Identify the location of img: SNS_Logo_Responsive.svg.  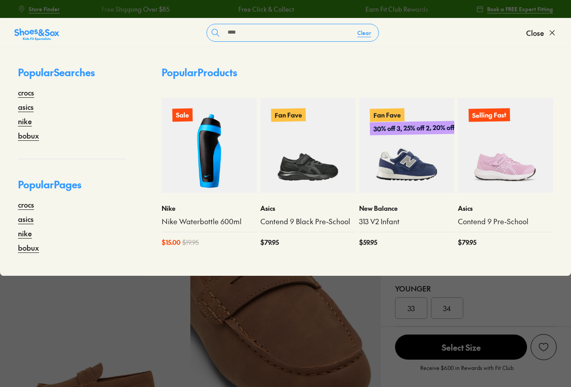
(37, 35).